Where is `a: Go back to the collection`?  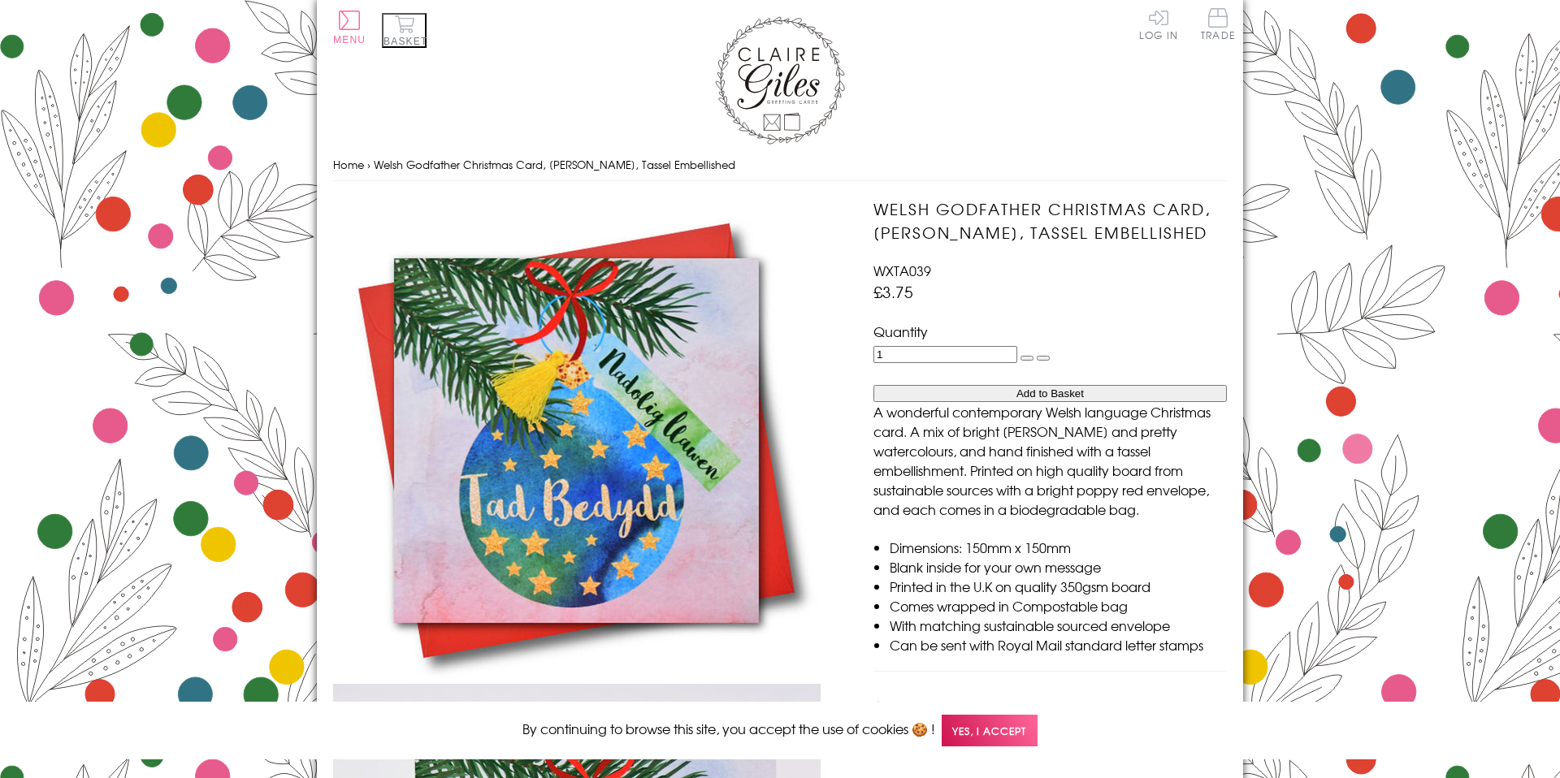
a: Go back to the collection is located at coordinates (966, 706).